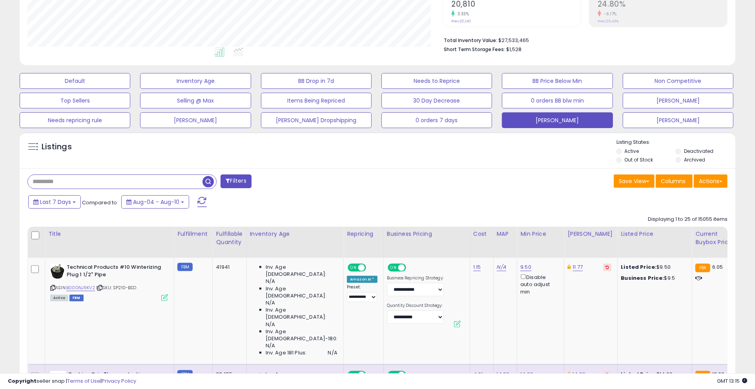 This screenshot has height=389, width=755. What do you see at coordinates (84, 380) in the screenshot?
I see `a: Terms of Use` at bounding box center [84, 380].